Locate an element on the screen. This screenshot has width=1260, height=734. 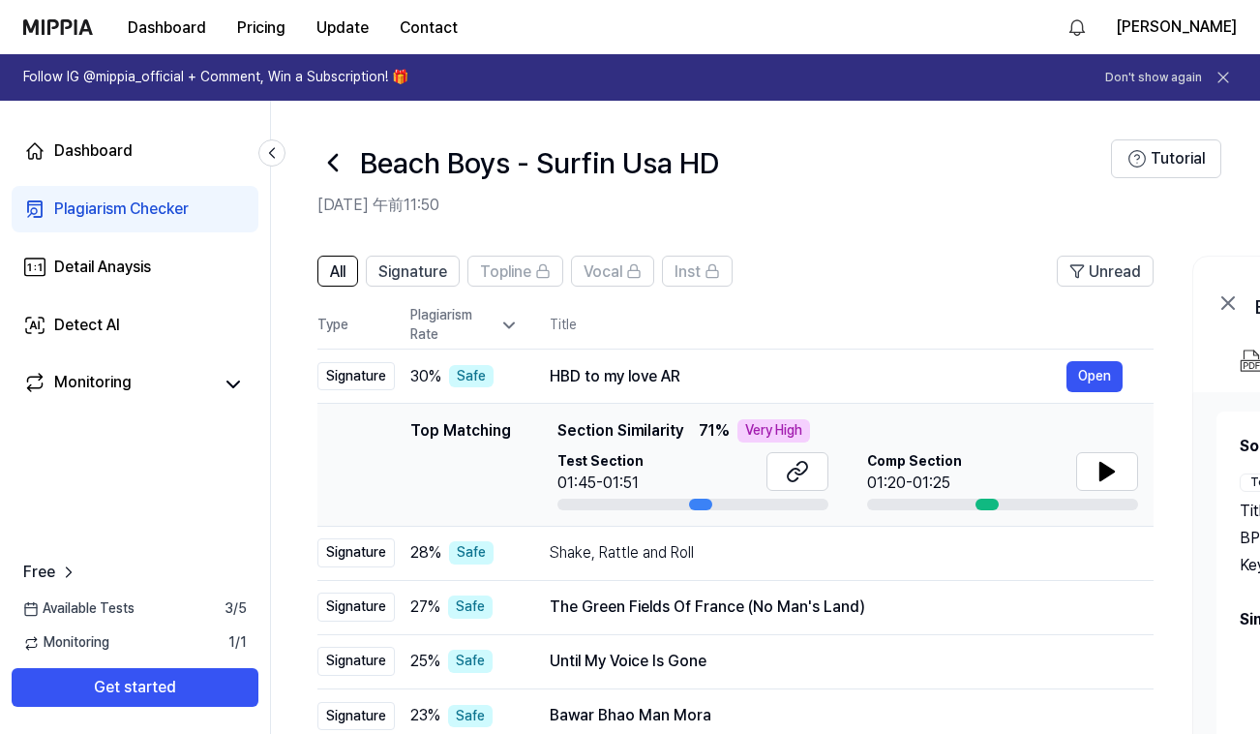
button: Open is located at coordinates (1095, 377).